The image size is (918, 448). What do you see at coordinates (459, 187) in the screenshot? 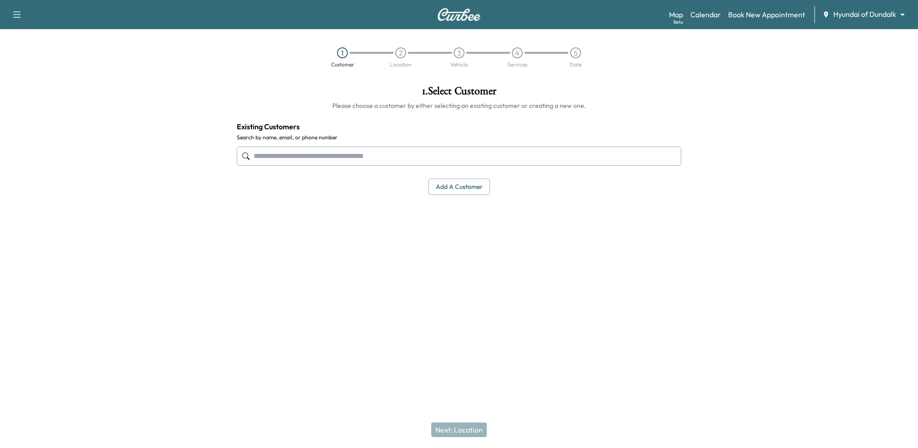
I see `button: Add a customer` at bounding box center [459, 187].